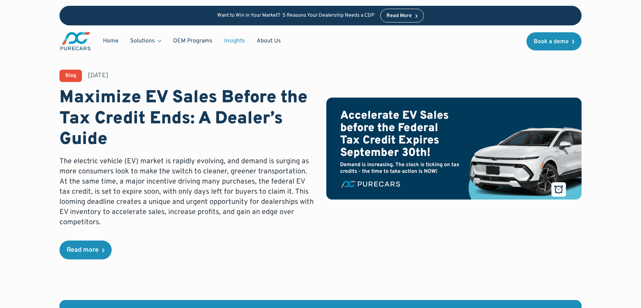 Image resolution: width=641 pixels, height=308 pixels. Describe the element at coordinates (296, 16) in the screenshot. I see `p: Want to Win in Your Market? 5 Reasons Your Dealership Needs a CDP` at that location.